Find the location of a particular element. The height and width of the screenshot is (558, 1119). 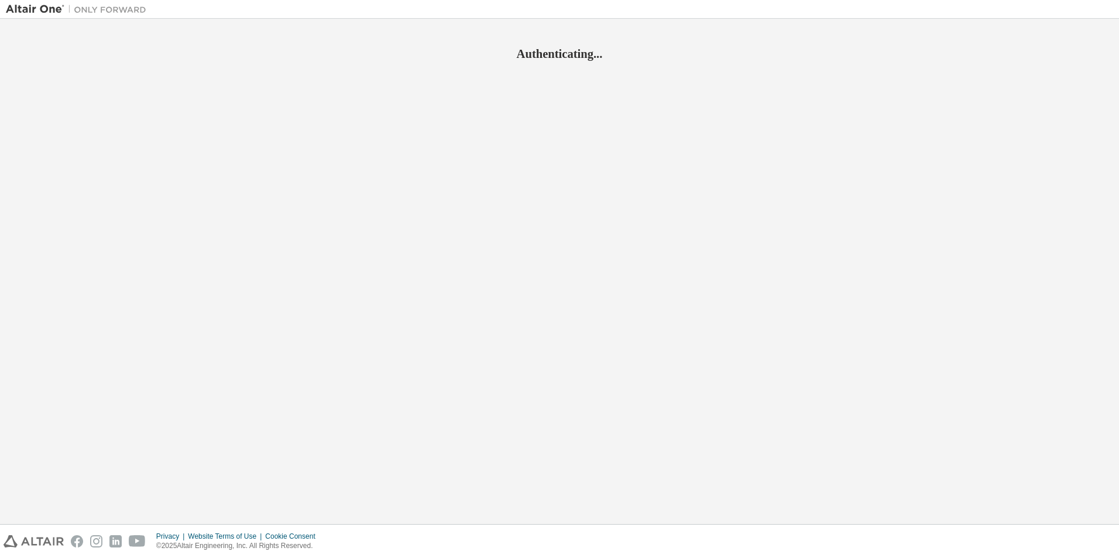

p: © 2025 Altair Engineering, Inc. All Rights Reserved. is located at coordinates (239, 546).